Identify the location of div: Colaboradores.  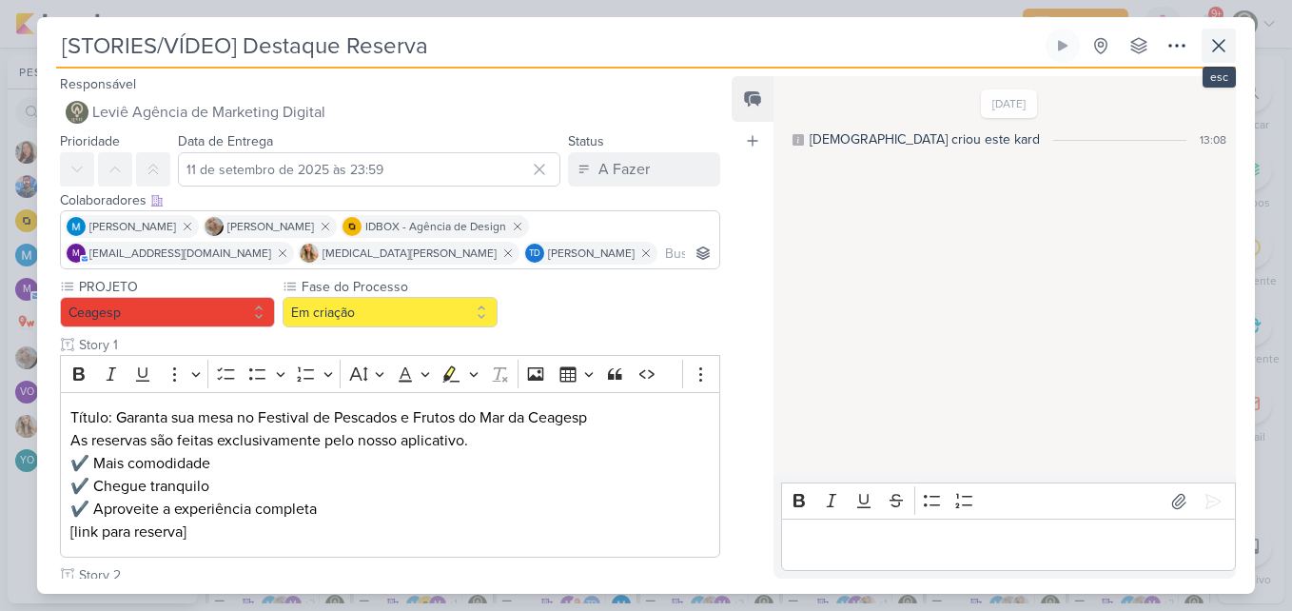
(390, 200).